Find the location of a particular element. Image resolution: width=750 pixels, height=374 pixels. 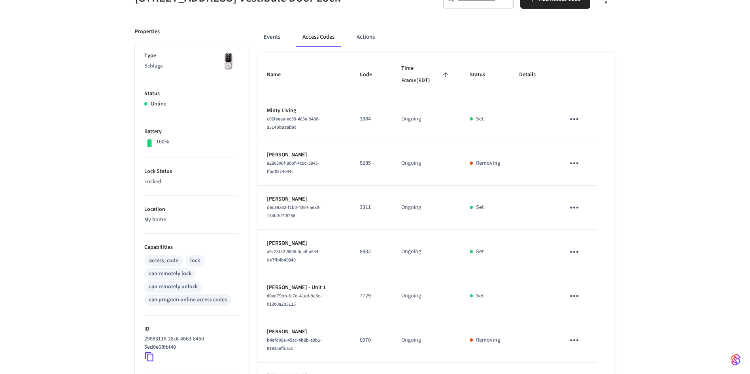

button: Access Codes is located at coordinates (318, 37).